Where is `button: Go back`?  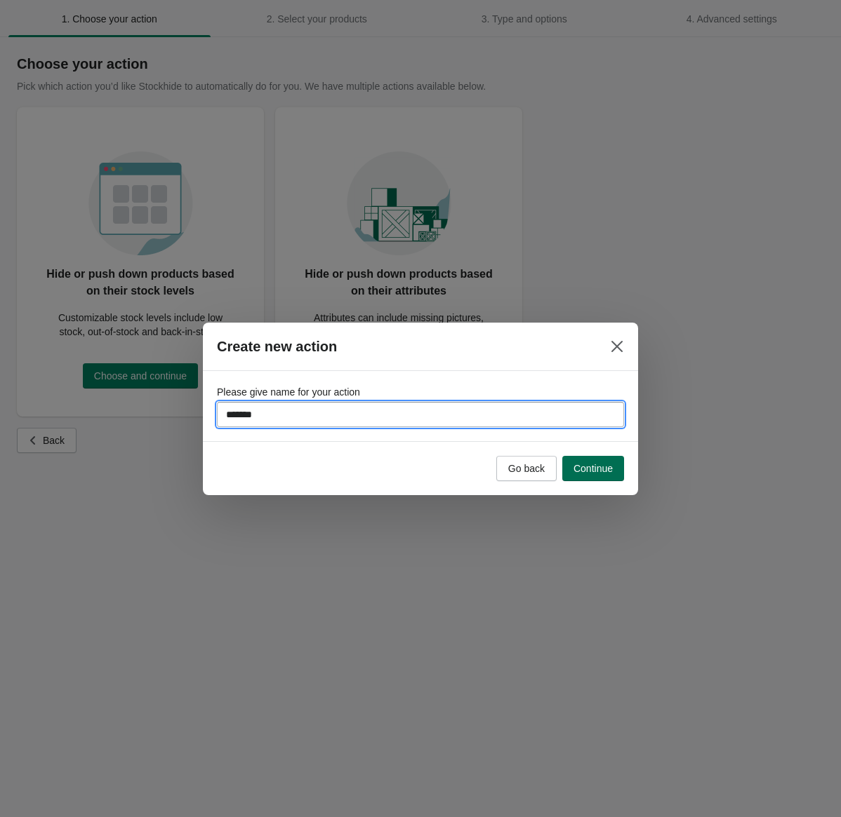 button: Go back is located at coordinates (526, 469).